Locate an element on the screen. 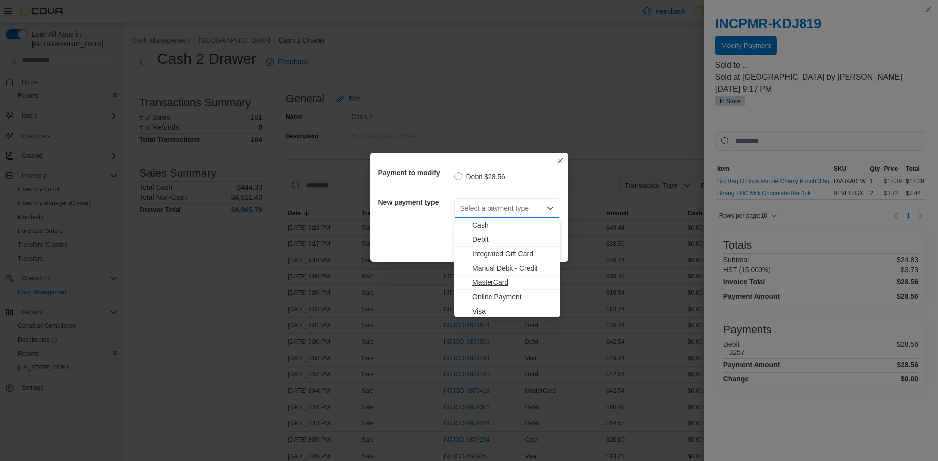  button: Visa is located at coordinates (507, 311).